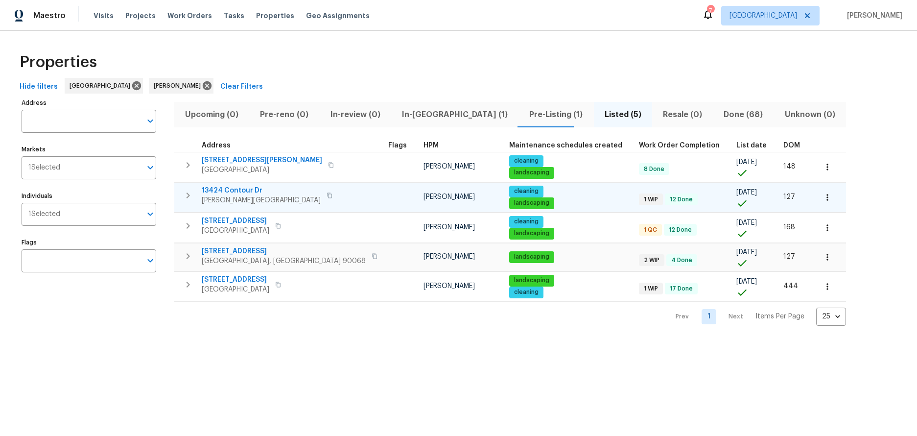  I want to click on span: Maestro, so click(49, 16).